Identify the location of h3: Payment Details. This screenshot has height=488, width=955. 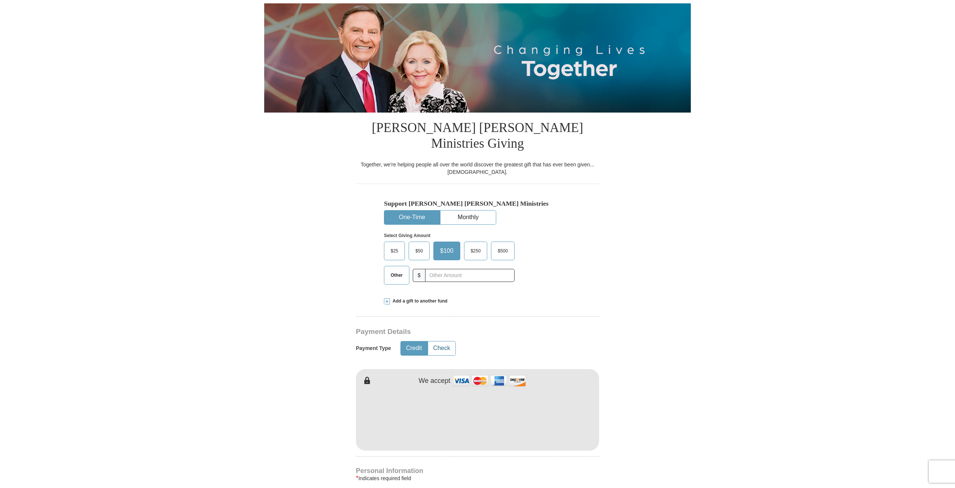
(451, 332).